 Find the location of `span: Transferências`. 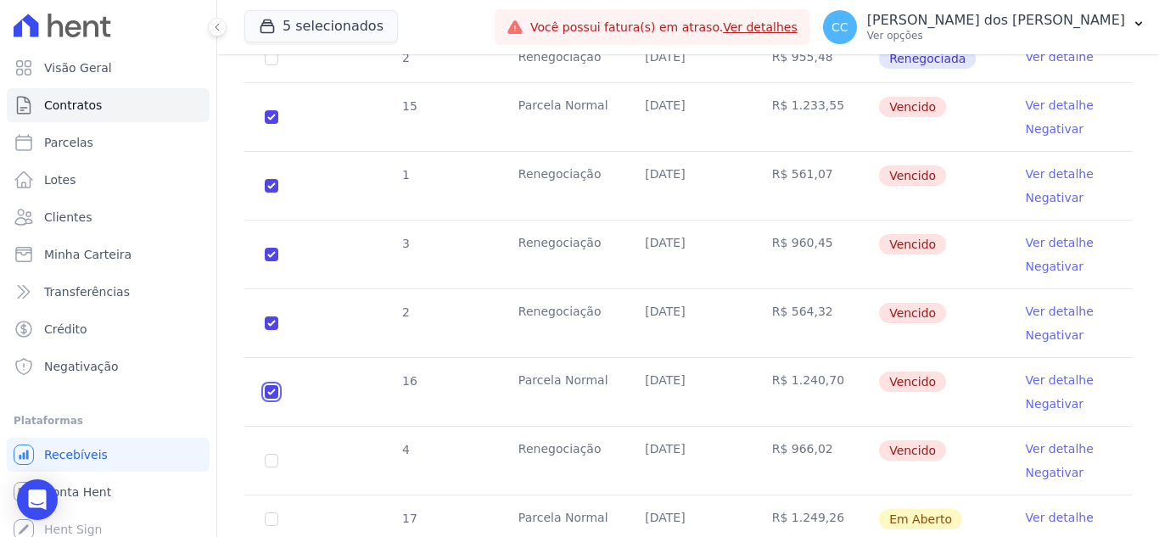

span: Transferências is located at coordinates (87, 292).